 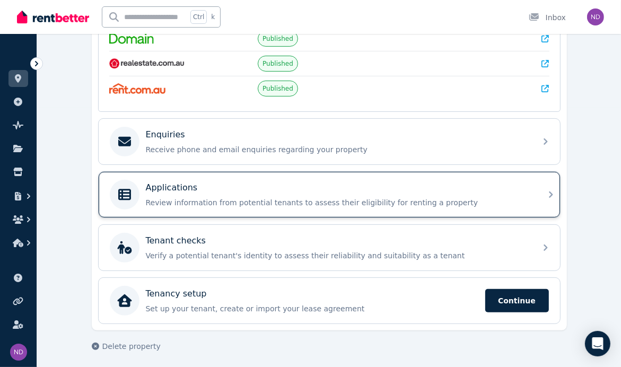 I want to click on a: ApplicationsReview information from potential tenants to assess their eligibility for renting a p..., so click(x=329, y=195).